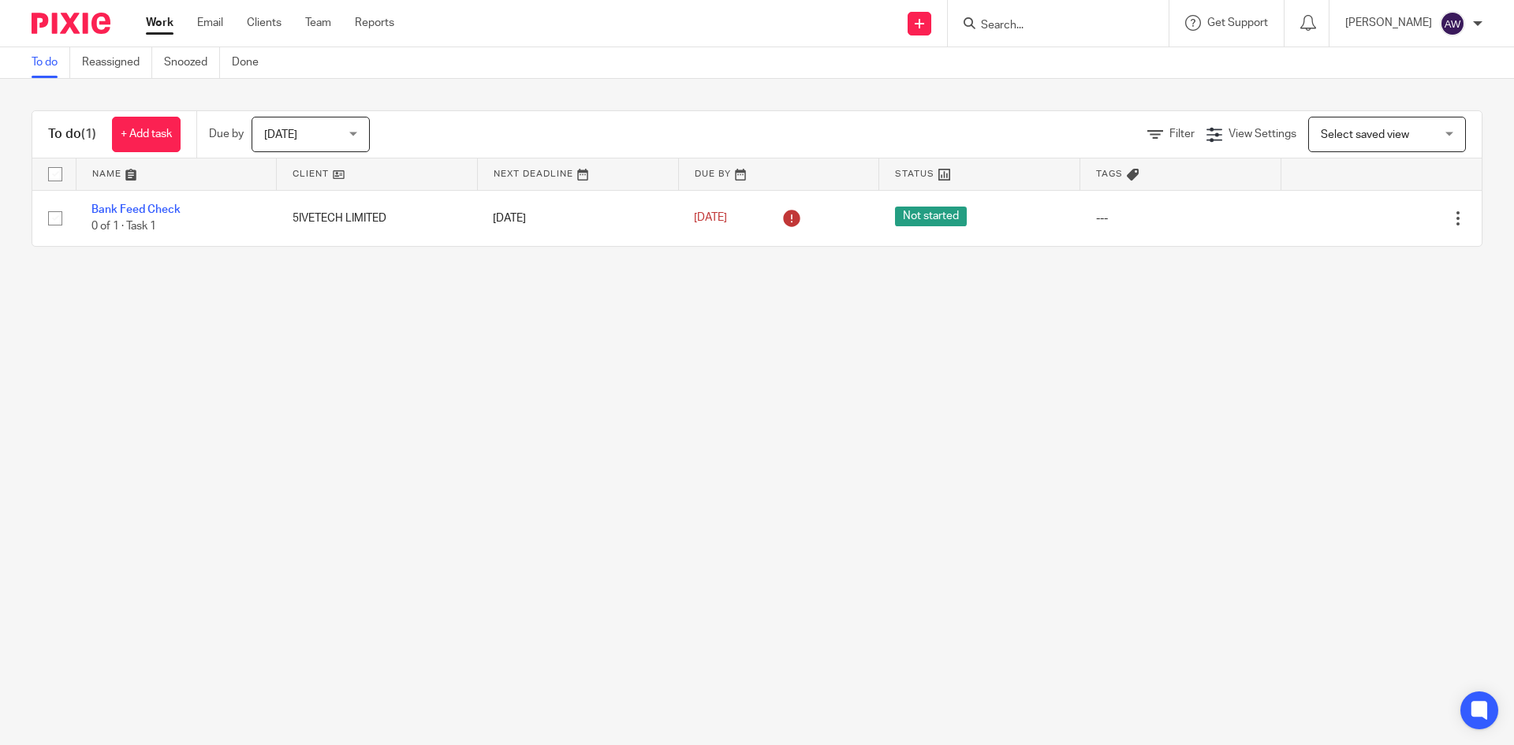  I want to click on h1: To do, so click(72, 134).